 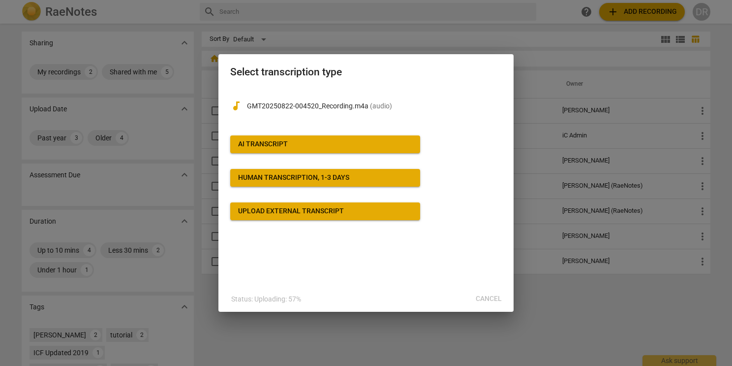 What do you see at coordinates (263, 144) in the screenshot?
I see `div: AI Transcript` at bounding box center [263, 144].